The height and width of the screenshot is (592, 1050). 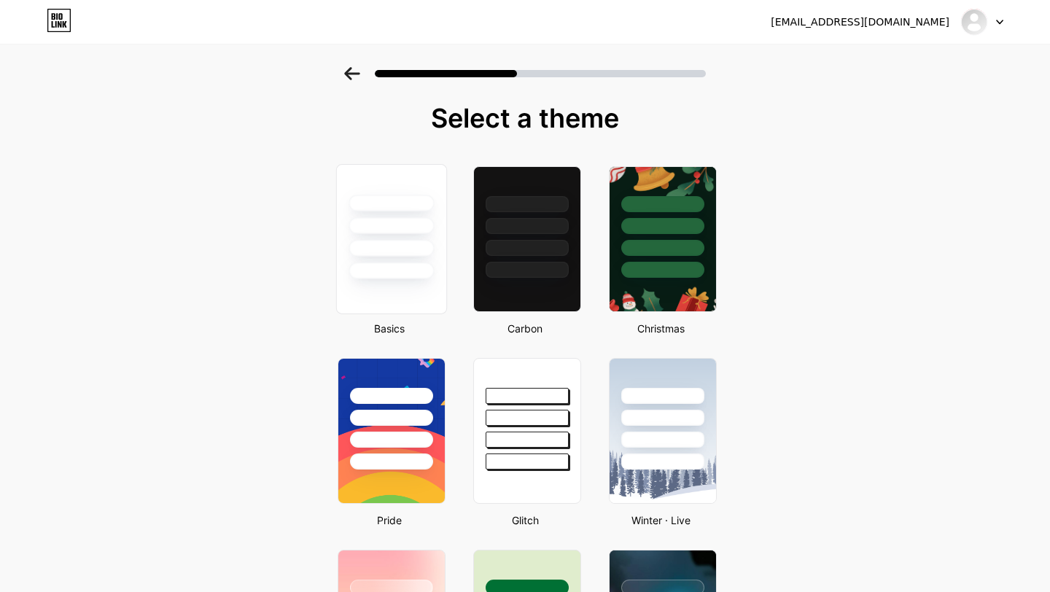 What do you see at coordinates (389, 520) in the screenshot?
I see `div: Pride` at bounding box center [389, 520].